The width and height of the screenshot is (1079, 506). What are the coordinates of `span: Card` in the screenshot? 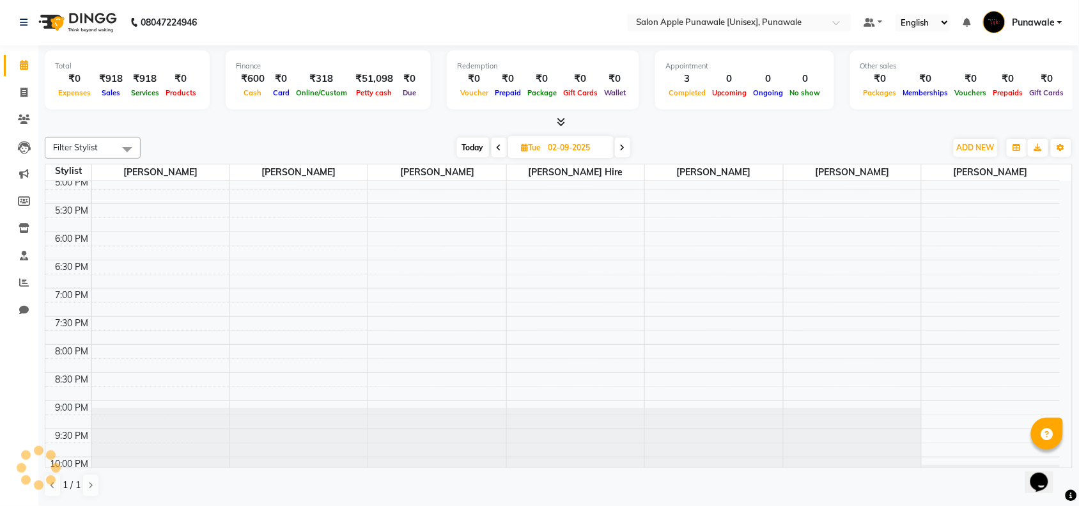 It's located at (281, 93).